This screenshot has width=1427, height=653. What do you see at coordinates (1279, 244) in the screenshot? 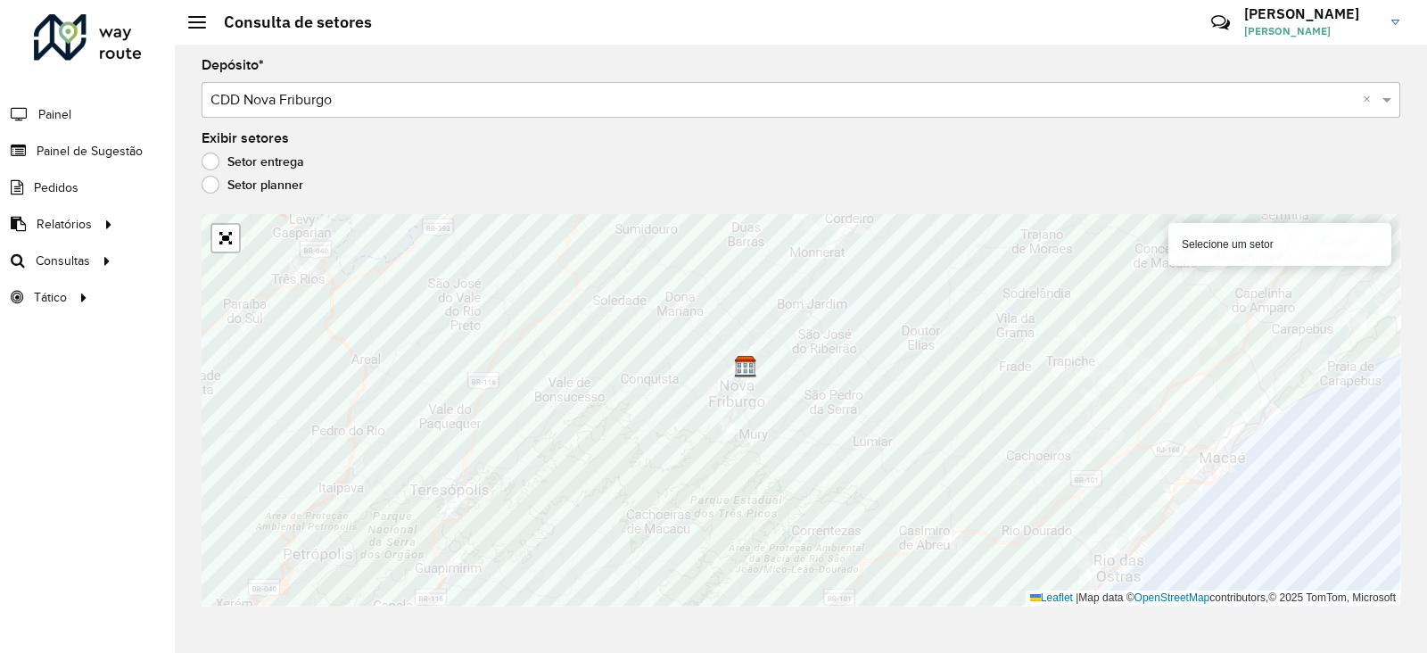
I see `div: Selecione um setor` at bounding box center [1279, 244].